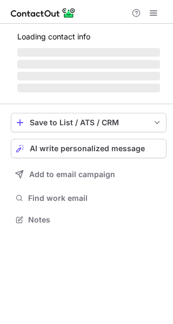 This screenshot has width=173, height=324. Describe the element at coordinates (89, 220) in the screenshot. I see `button: Notes` at that location.